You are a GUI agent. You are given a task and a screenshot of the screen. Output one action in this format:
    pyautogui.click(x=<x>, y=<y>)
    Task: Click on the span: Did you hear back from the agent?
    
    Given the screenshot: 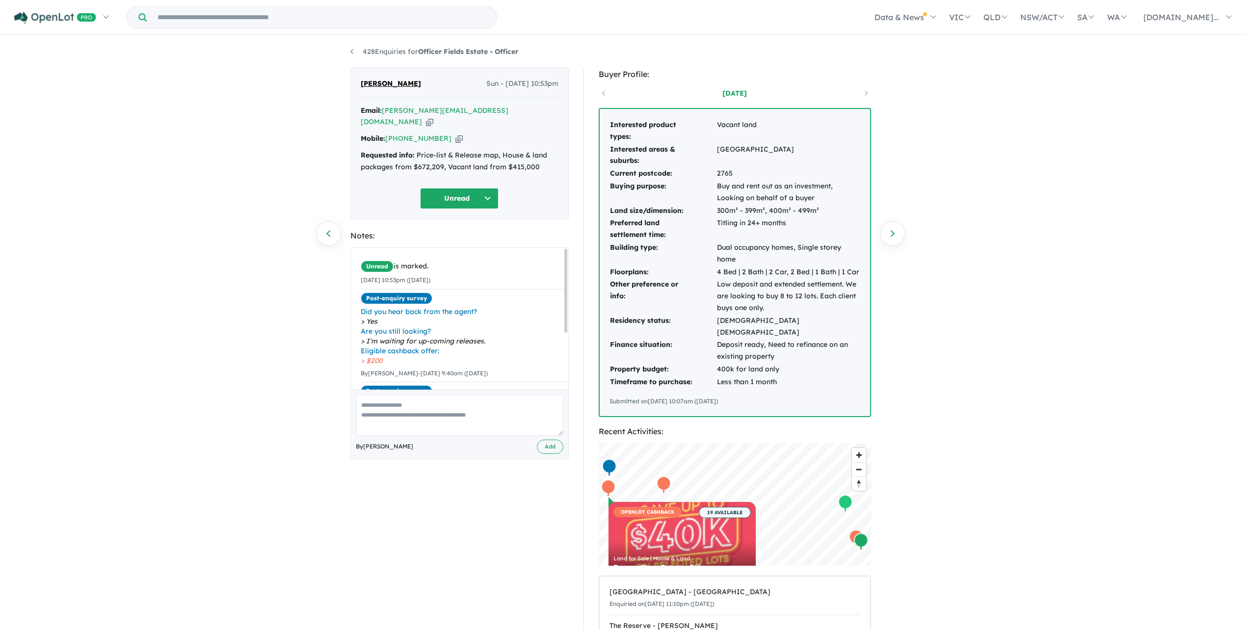 What is the action you would take?
    pyautogui.click(x=463, y=312)
    